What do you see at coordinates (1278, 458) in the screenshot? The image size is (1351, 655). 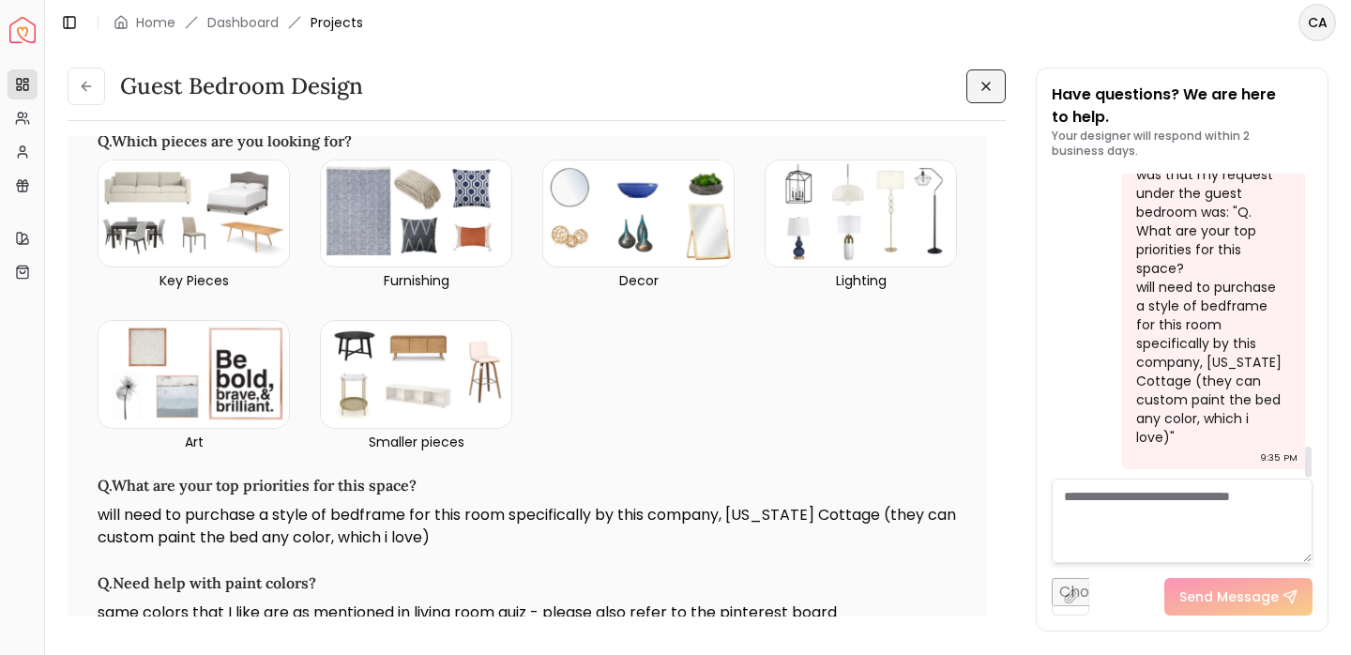 I see `div: 9:35 PM` at bounding box center [1278, 458].